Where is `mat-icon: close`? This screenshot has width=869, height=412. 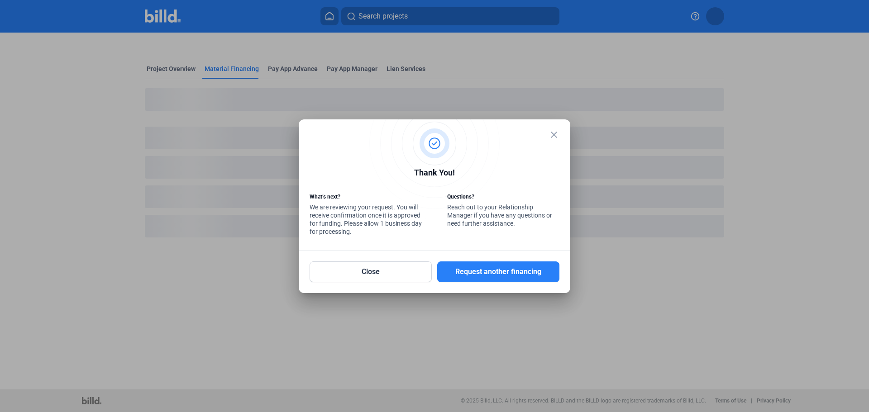
mat-icon: close is located at coordinates (554, 135).